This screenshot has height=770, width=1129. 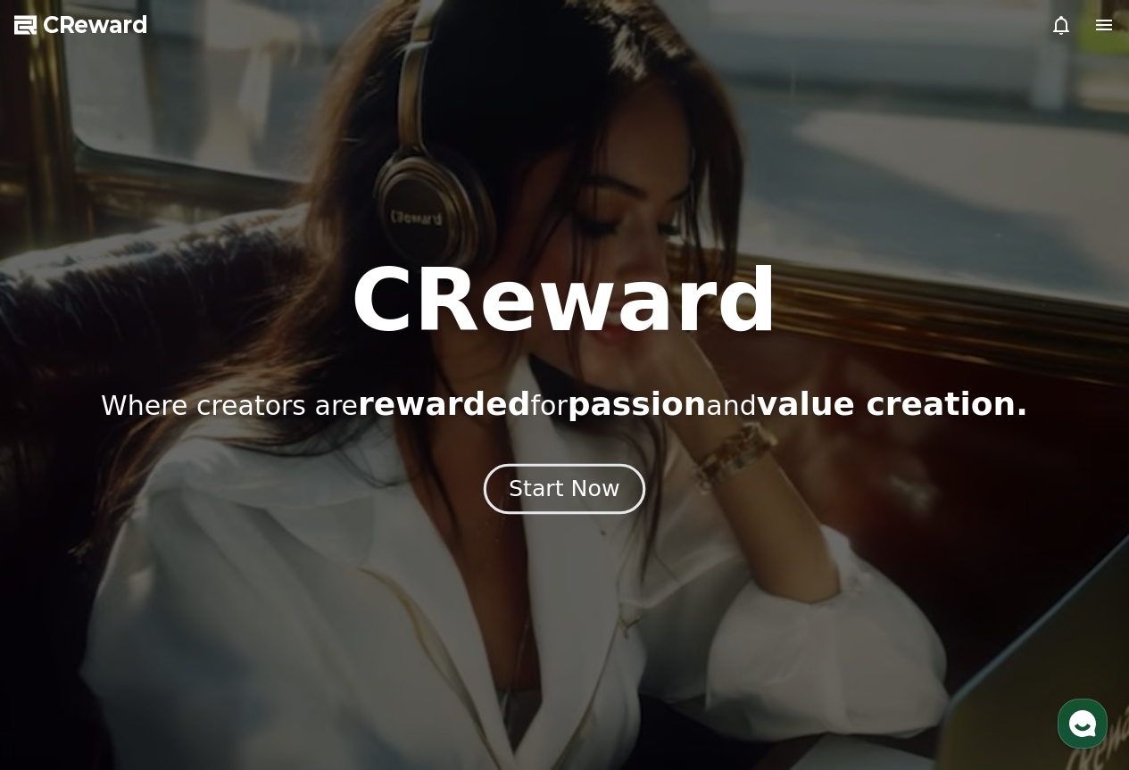 What do you see at coordinates (174, 588) in the screenshot?
I see `a: Messages` at bounding box center [174, 588].